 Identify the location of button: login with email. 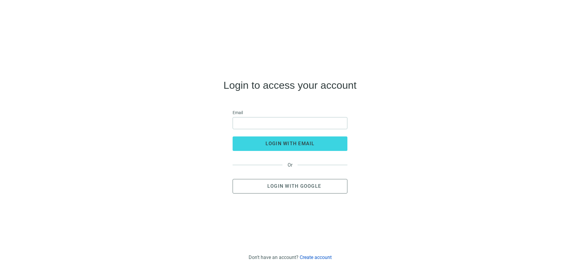
(290, 144).